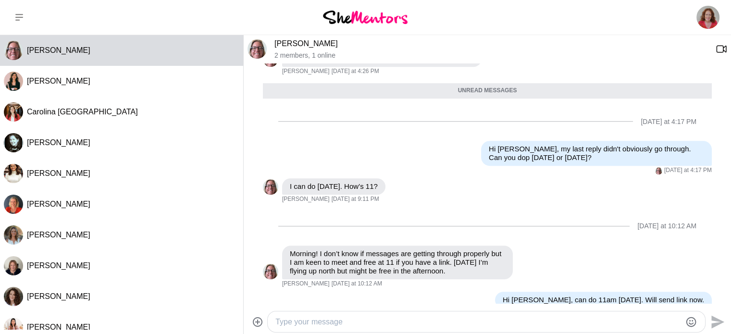 The width and height of the screenshot is (731, 334). What do you see at coordinates (356, 284) in the screenshot?
I see `time: 2025-09-28T21:12:45.347Z` at bounding box center [356, 284].